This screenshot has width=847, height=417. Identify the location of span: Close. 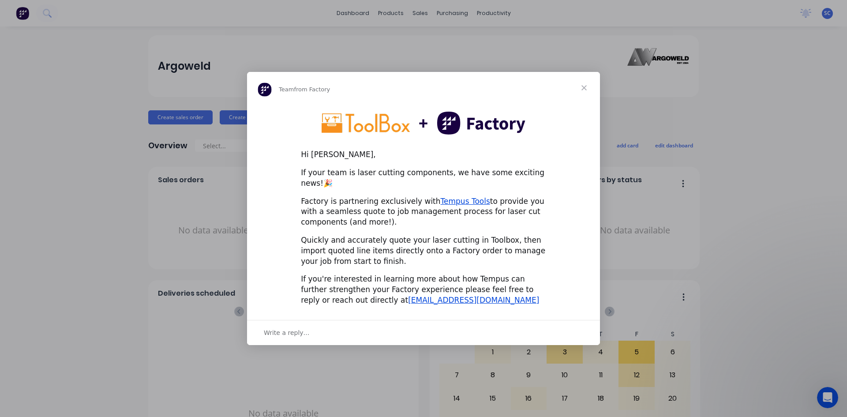
(584, 88).